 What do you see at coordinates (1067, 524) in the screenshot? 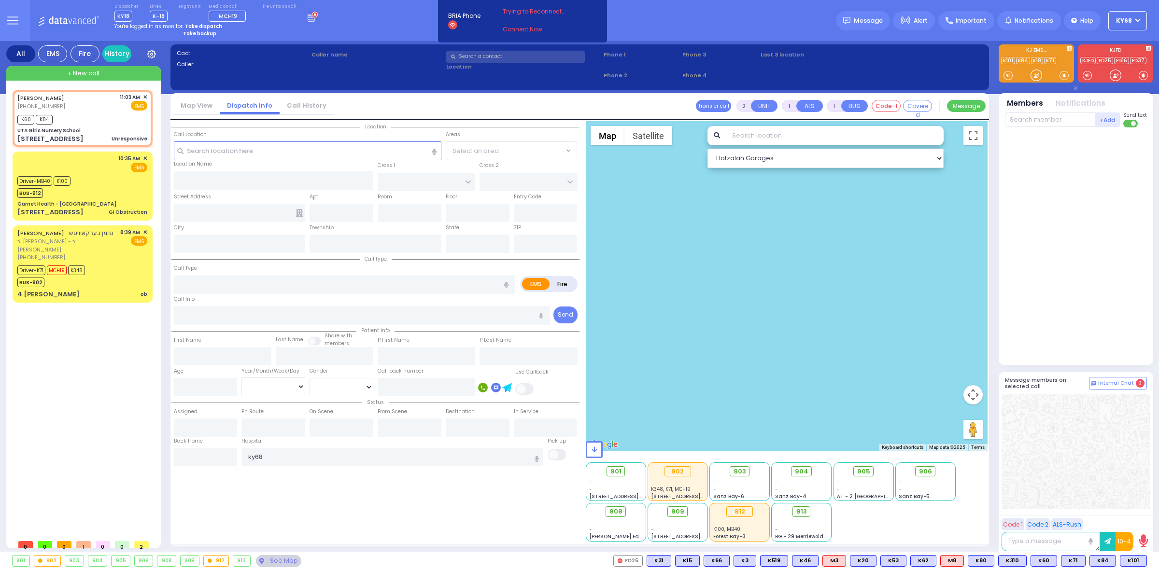
I see `button: ALS-Rush` at bounding box center [1067, 524].